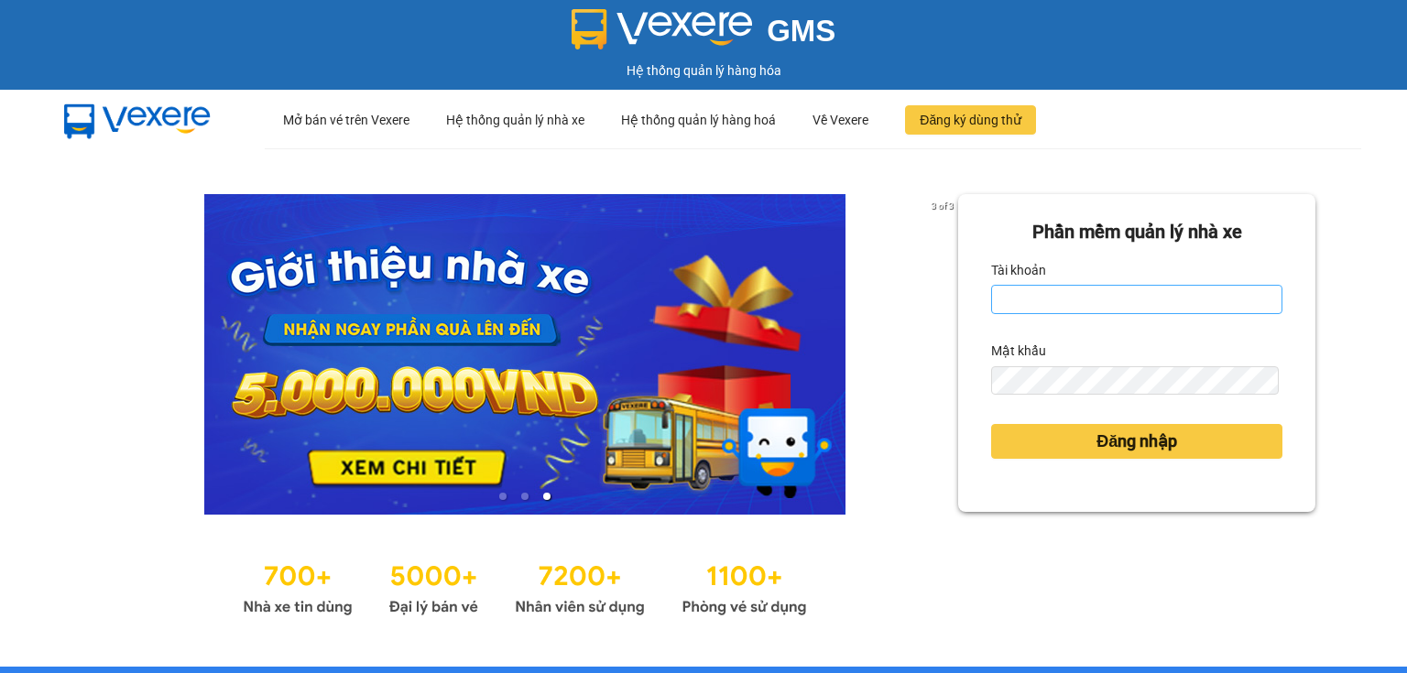 Image resolution: width=1407 pixels, height=673 pixels. Describe the element at coordinates (970, 120) in the screenshot. I see `button: Đăng ký dùng thử` at that location.